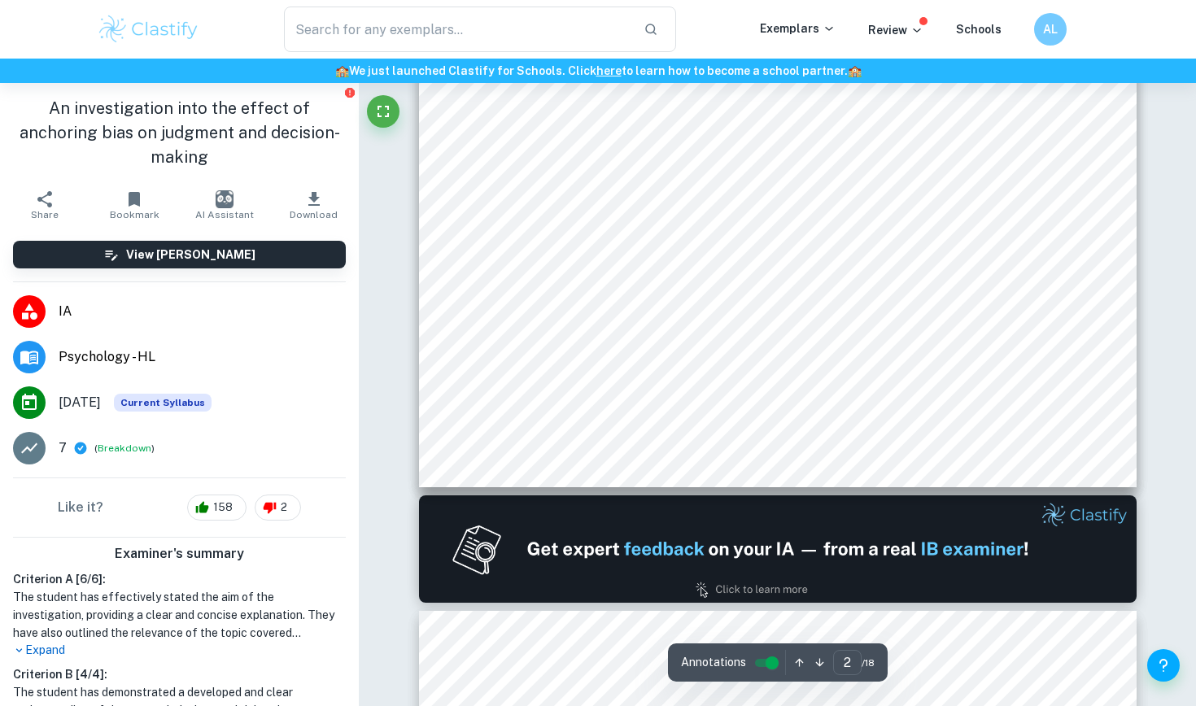 This screenshot has height=706, width=1196. Describe the element at coordinates (179, 615) in the screenshot. I see `h1: The student has effectively stated the aim of the investigation, providing a clear and concise ex...` at that location.